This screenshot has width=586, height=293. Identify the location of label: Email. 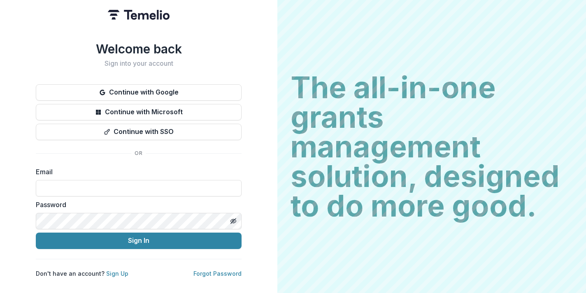
(136, 172).